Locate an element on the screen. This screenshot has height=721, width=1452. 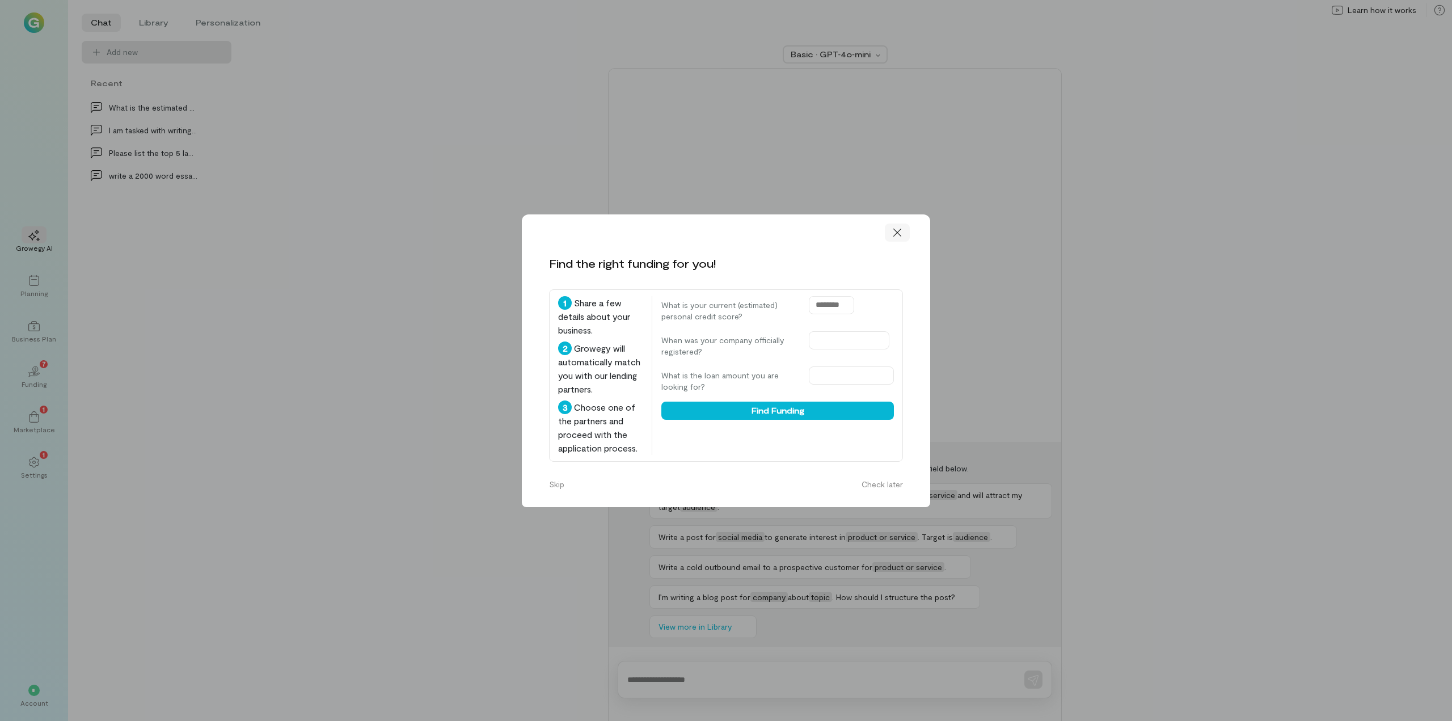
button: Find Funding is located at coordinates (777, 411).